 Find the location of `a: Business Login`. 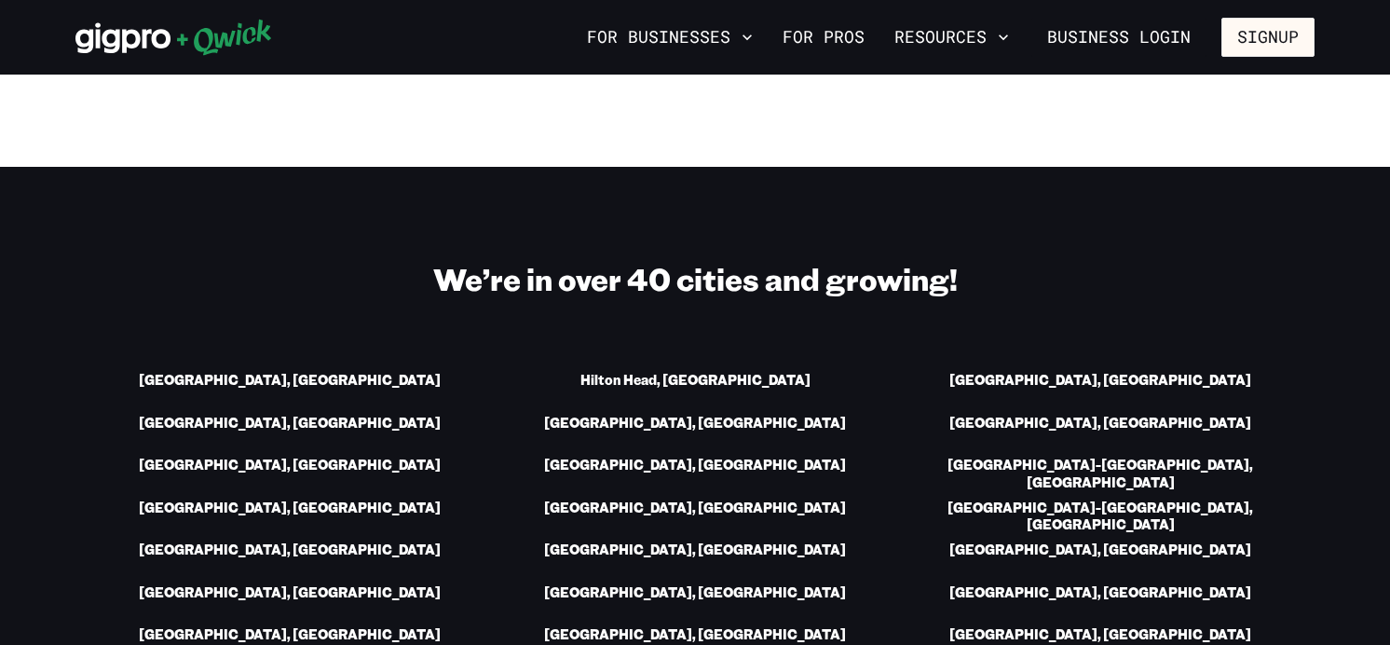

a: Business Login is located at coordinates (1119, 37).